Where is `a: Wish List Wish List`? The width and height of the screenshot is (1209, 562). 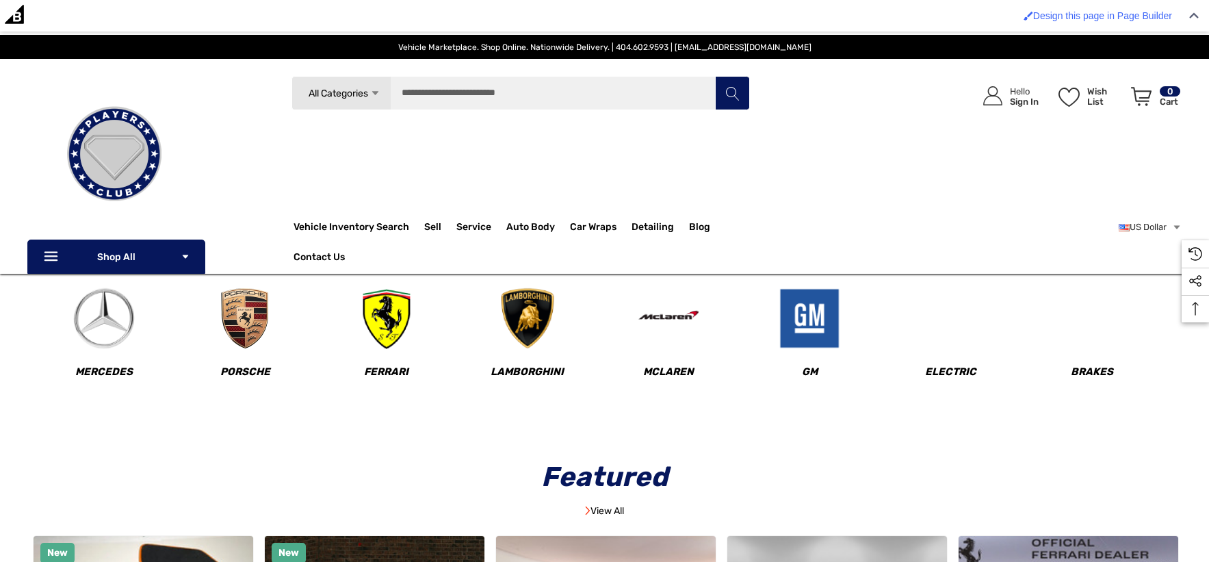
a: Wish List Wish List is located at coordinates (1088, 96).